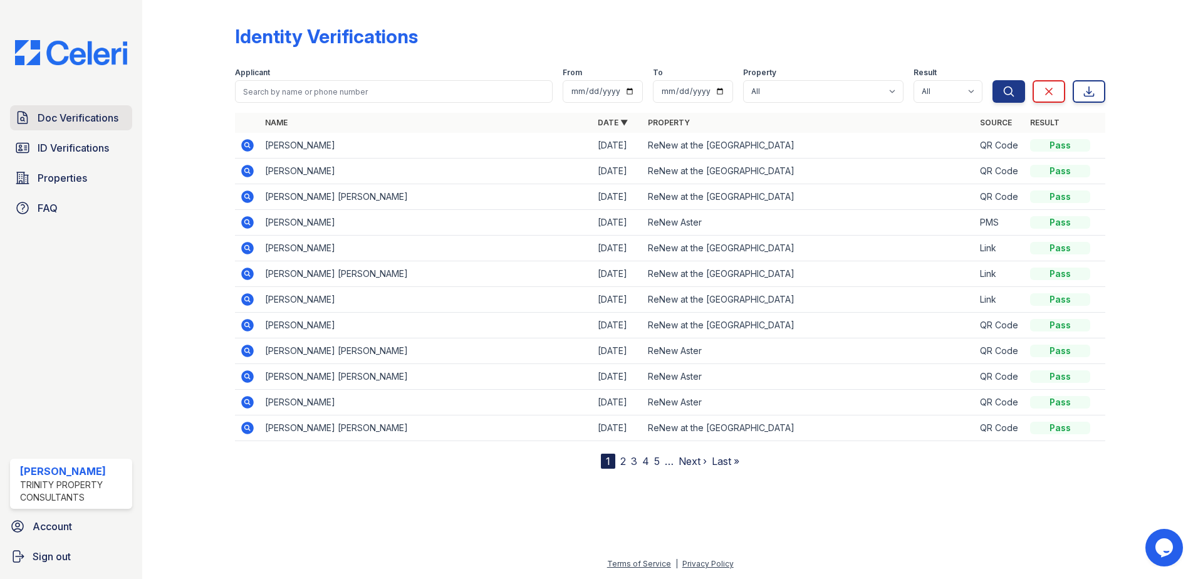 This screenshot has height=579, width=1198. What do you see at coordinates (71, 208) in the screenshot?
I see `a: FAQ` at bounding box center [71, 208].